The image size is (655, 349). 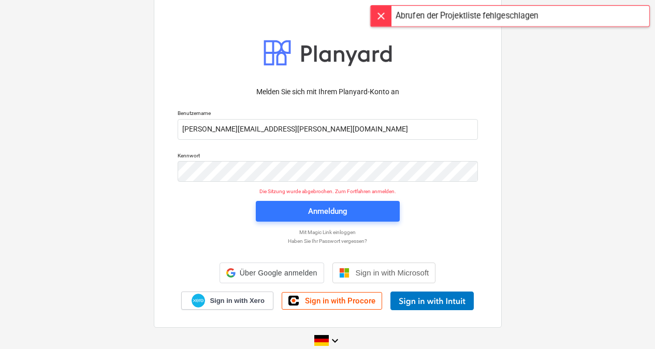 I want to click on div: Chat Widget, so click(x=630, y=324).